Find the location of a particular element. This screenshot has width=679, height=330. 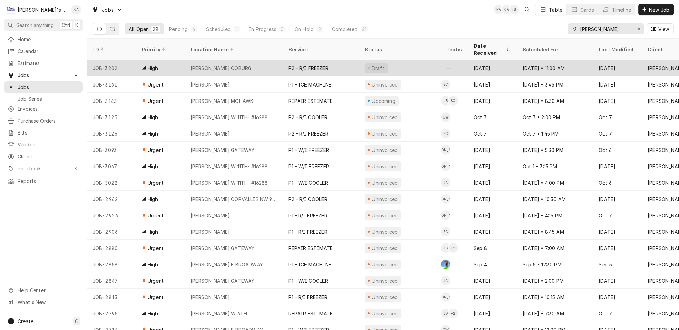

a: Reports is located at coordinates (43, 181).